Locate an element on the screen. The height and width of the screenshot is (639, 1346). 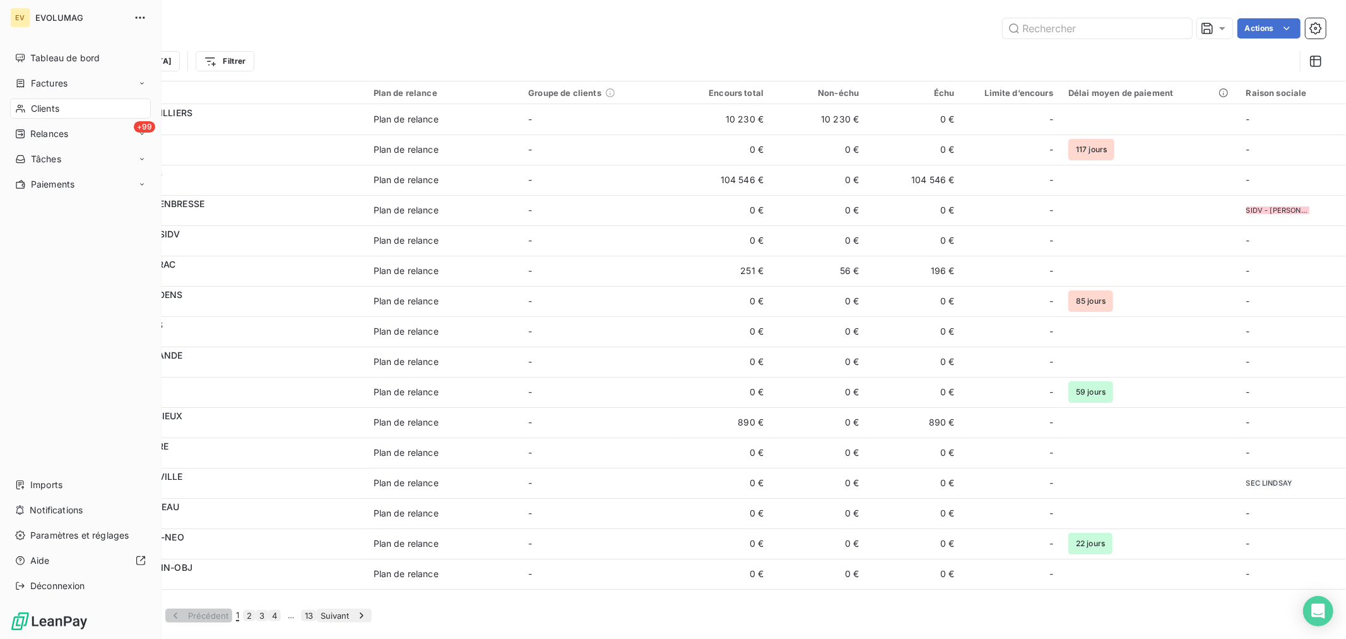
td: 56 € is located at coordinates (818, 271).